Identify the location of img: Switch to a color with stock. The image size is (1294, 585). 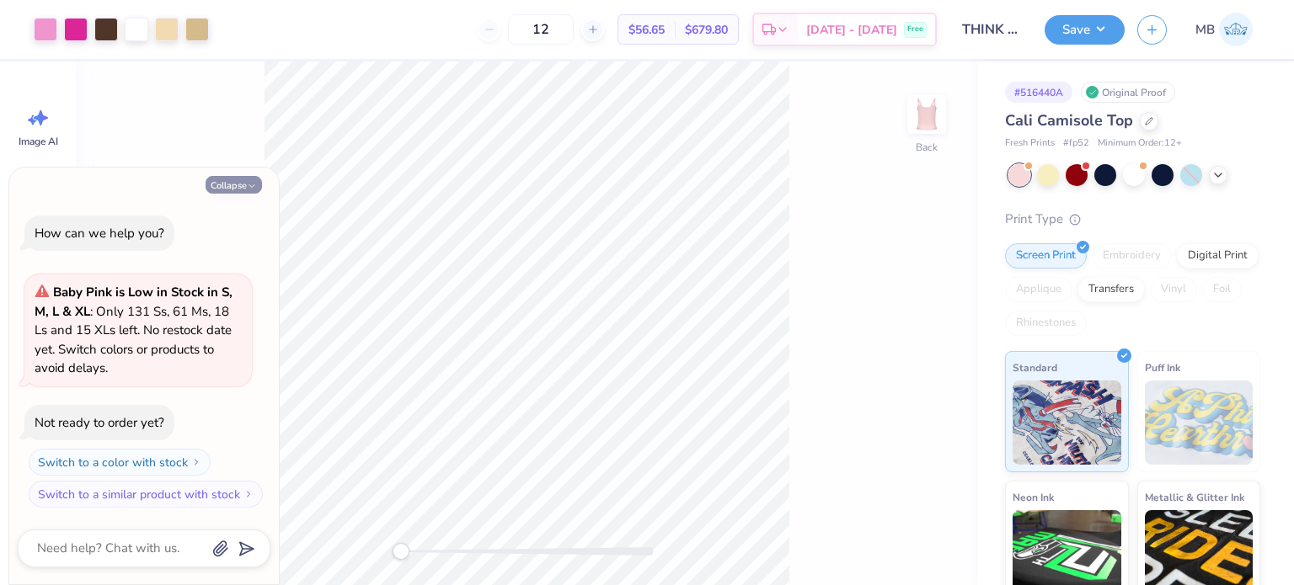
(196, 462).